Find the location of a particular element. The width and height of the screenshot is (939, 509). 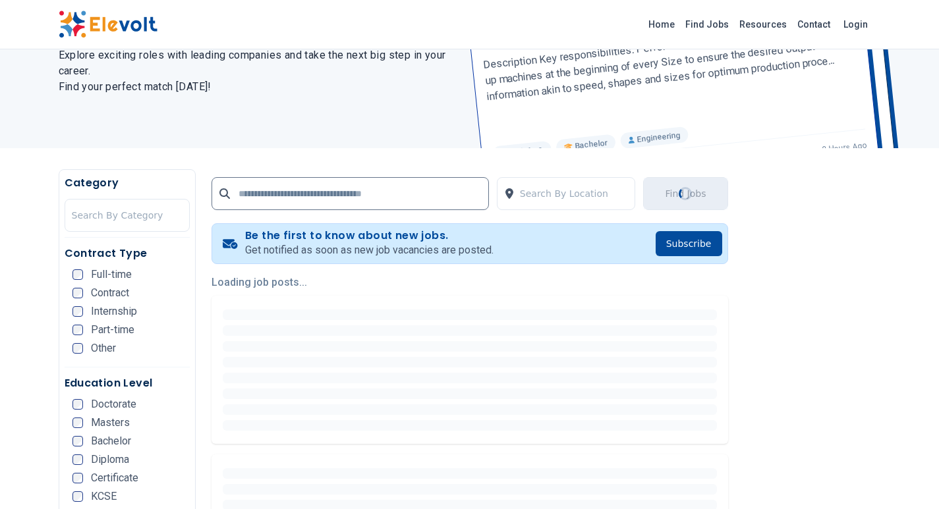

p: Get notified as soon as new job vacancies are posted. is located at coordinates (369, 250).